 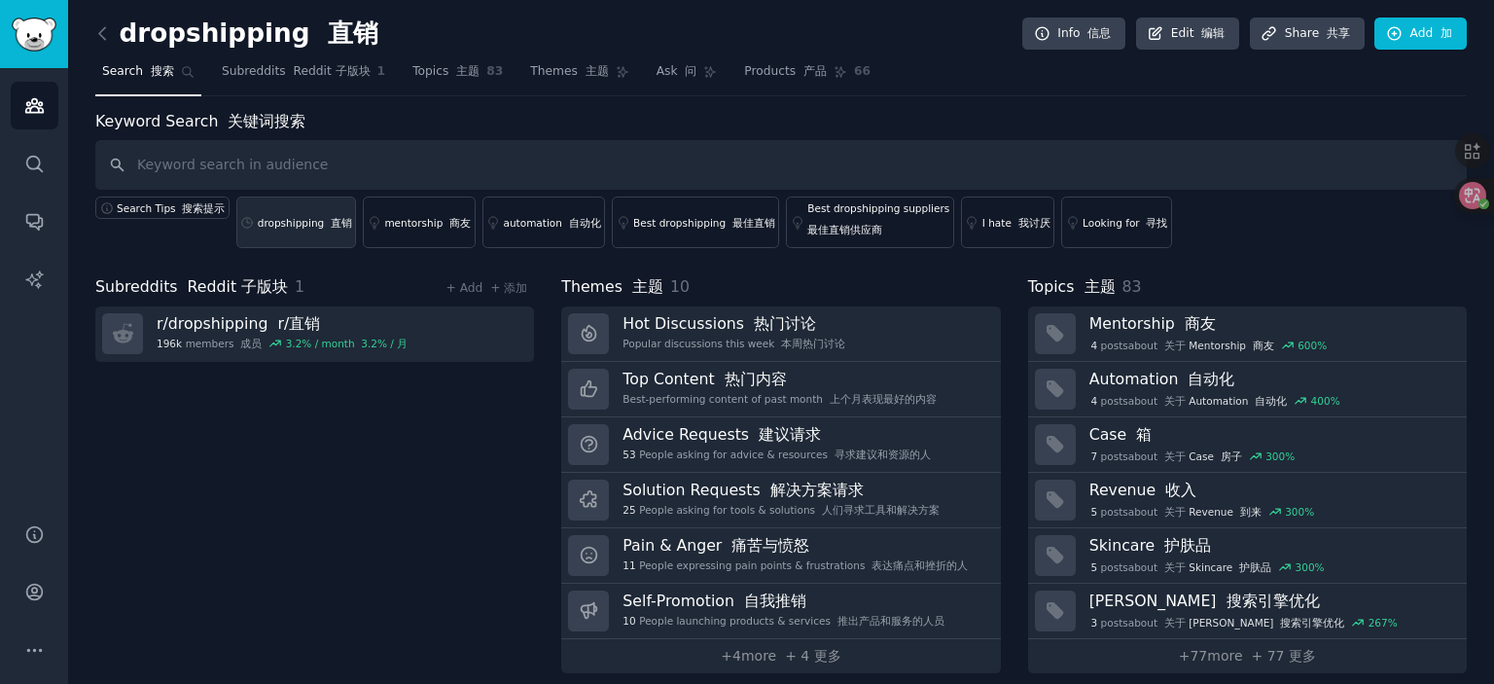 What do you see at coordinates (1093, 622) in the screenshot?
I see `span: 3` at bounding box center [1093, 622].